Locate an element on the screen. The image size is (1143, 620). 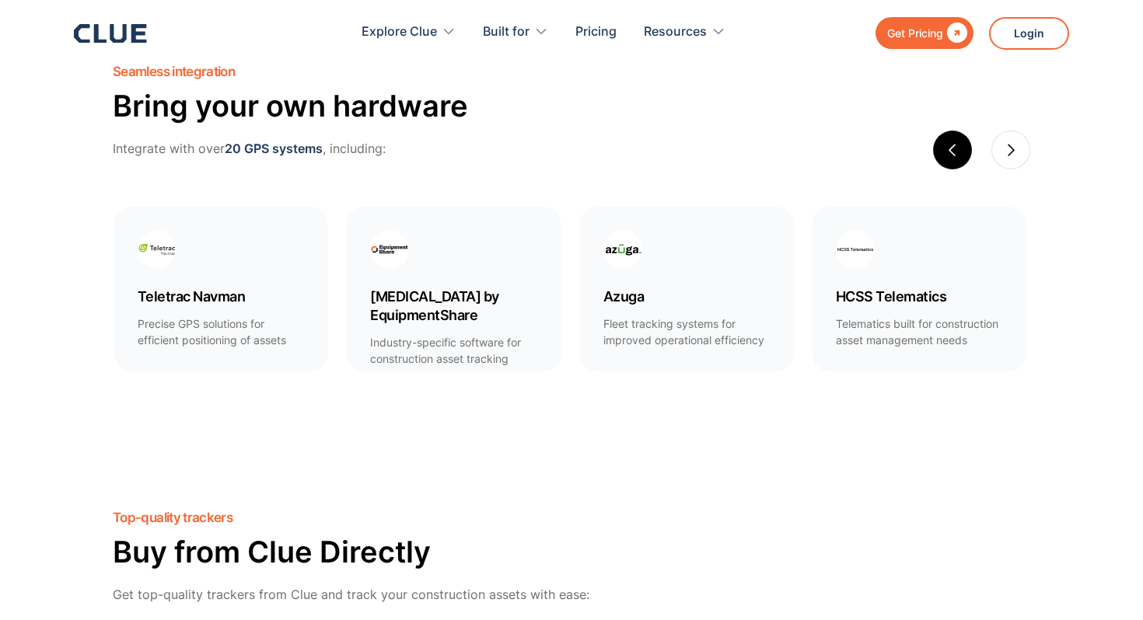
div: 7 of 13 is located at coordinates (687, 289).